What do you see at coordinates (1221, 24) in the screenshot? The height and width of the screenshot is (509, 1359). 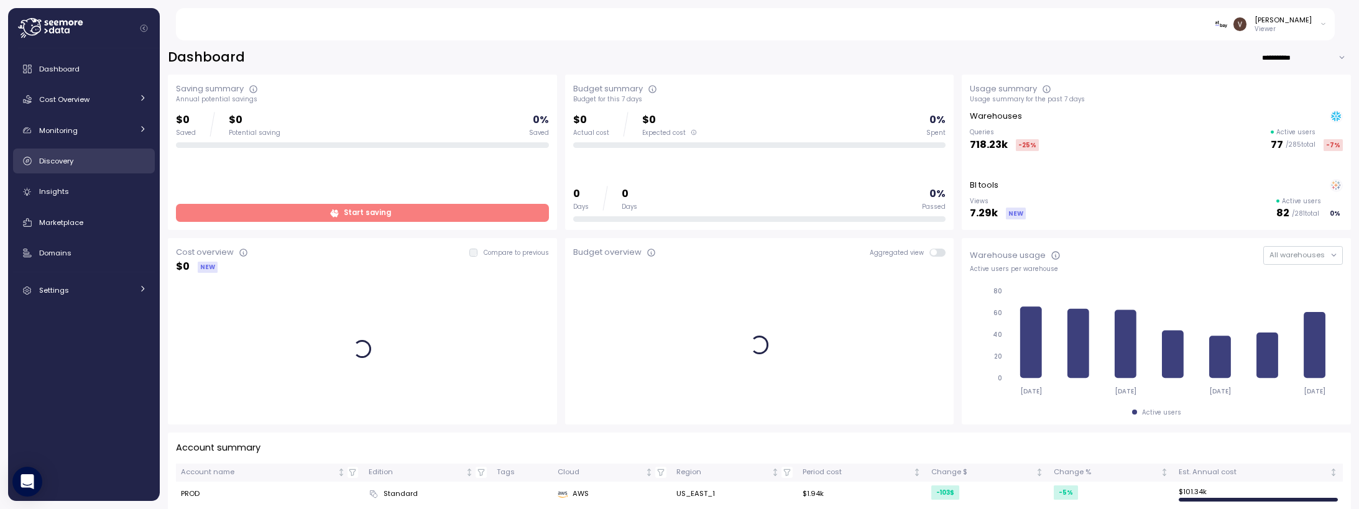 I see `img: 676124322ce2d31a078e3b71.PNG` at bounding box center [1221, 24].